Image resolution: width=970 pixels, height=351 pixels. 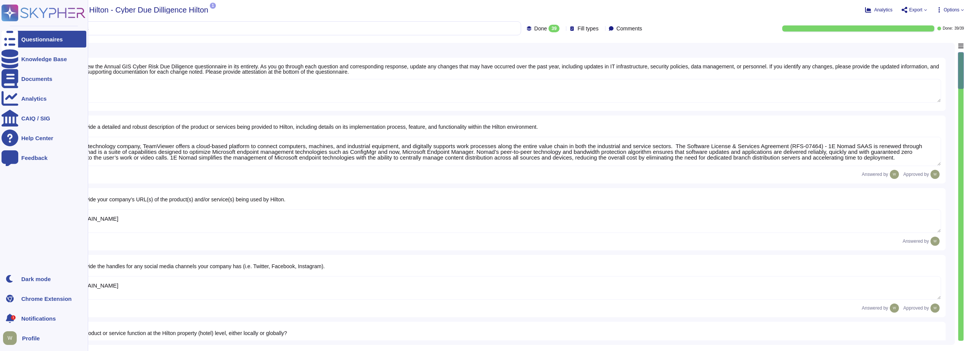 I want to click on a: Analytics, so click(x=44, y=98).